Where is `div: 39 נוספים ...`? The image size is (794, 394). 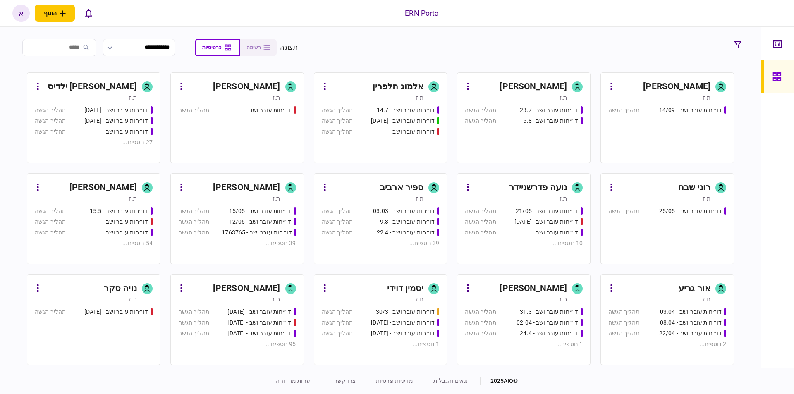 div: 39 נוספים ... is located at coordinates (380, 243).